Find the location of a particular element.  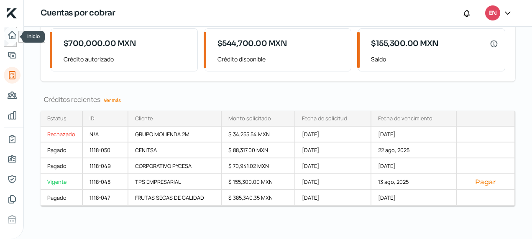

div: $ 34,255.54 MXN is located at coordinates (259, 135).